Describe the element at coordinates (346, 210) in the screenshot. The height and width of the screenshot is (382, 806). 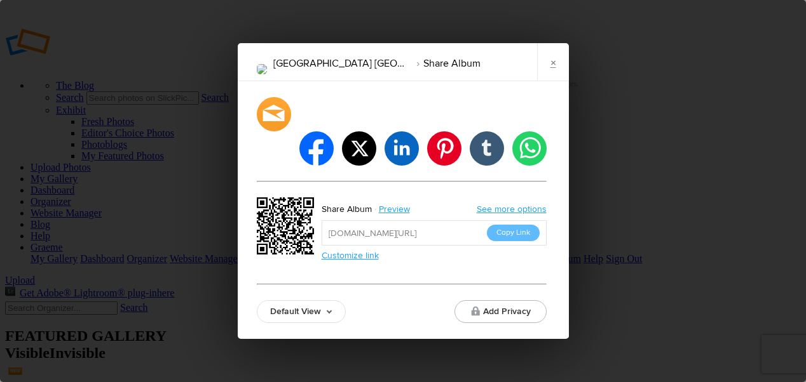
I see `div: Share Album` at that location.